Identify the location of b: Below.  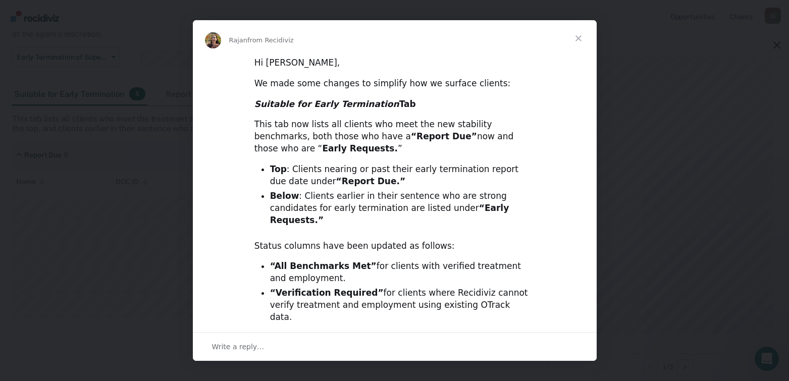
(285, 196).